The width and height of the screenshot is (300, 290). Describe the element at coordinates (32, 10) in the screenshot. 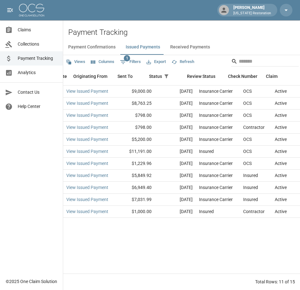

I see `img: ocs-logo-white-transparent.png` at that location.